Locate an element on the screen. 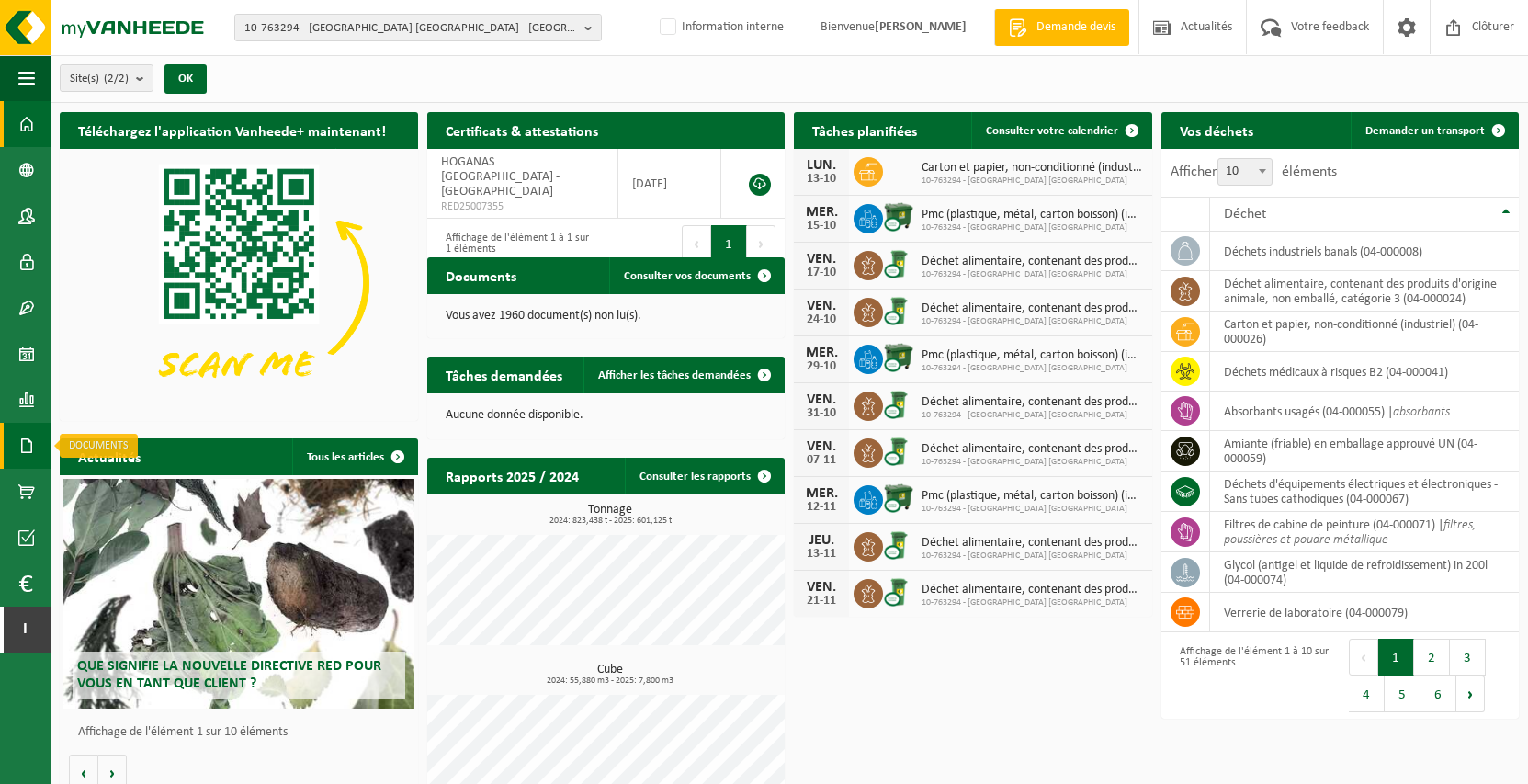  span: I is located at coordinates (25, 630).